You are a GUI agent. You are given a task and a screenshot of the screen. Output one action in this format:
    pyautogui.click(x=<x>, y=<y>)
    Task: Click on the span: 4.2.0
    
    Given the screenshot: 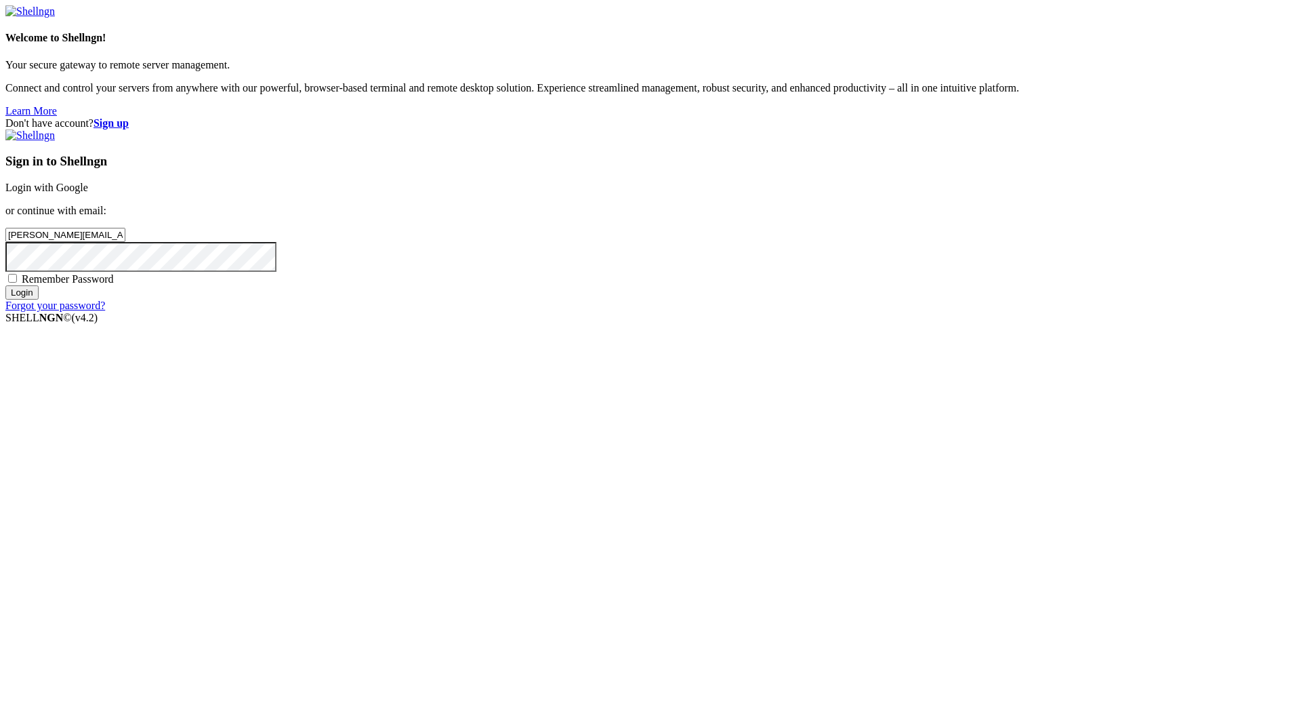 What is the action you would take?
    pyautogui.click(x=85, y=317)
    